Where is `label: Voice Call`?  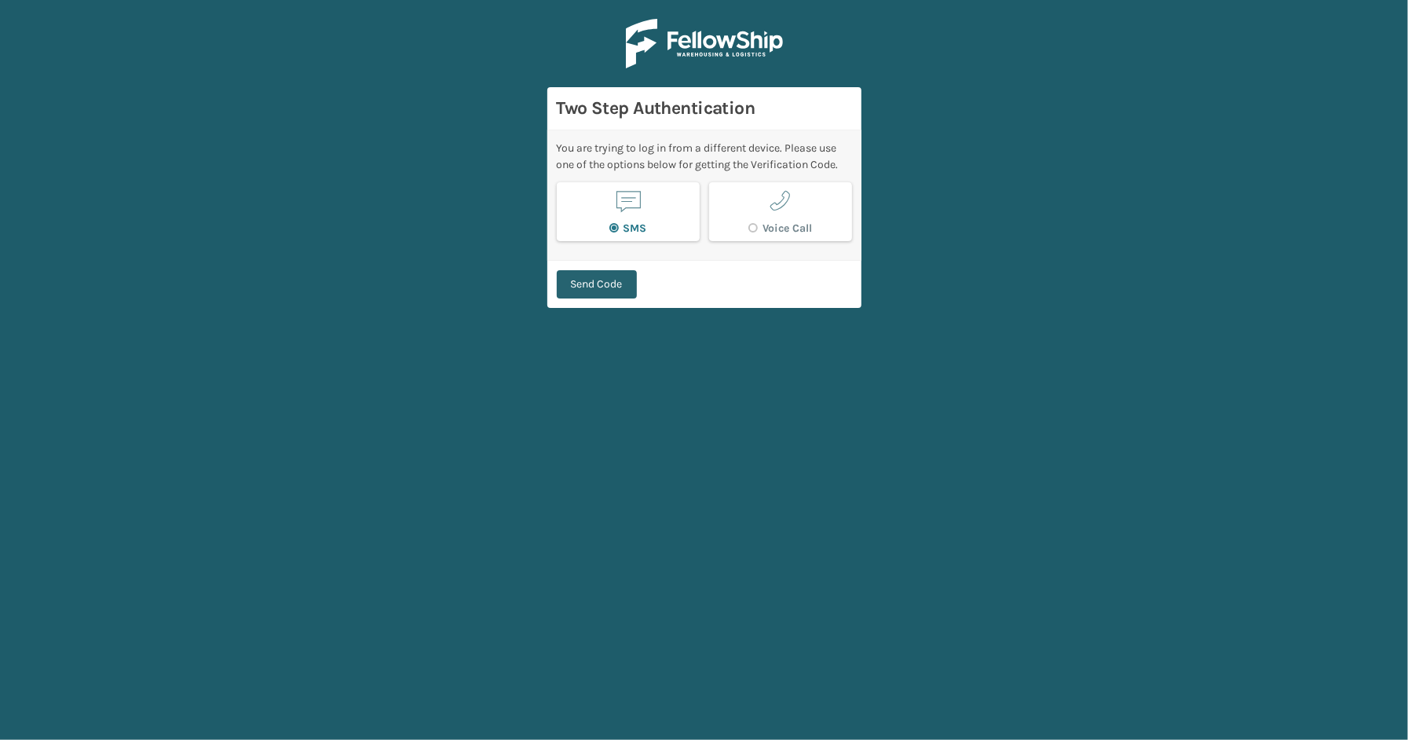
label: Voice Call is located at coordinates (780, 228).